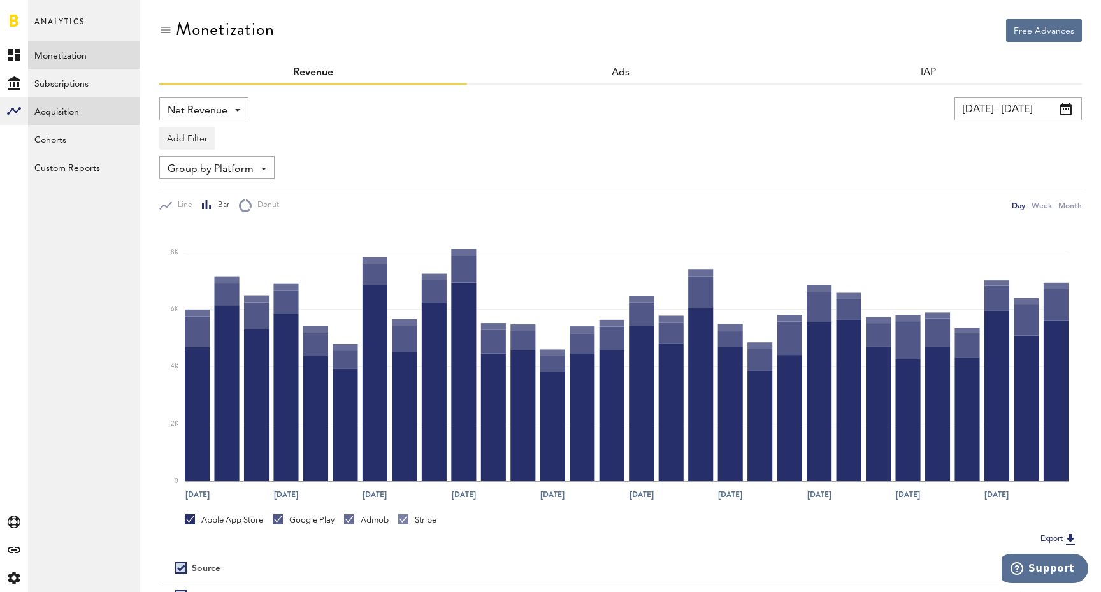 The height and width of the screenshot is (592, 1101). What do you see at coordinates (50, 15) in the screenshot?
I see `span: Support` at bounding box center [50, 15].